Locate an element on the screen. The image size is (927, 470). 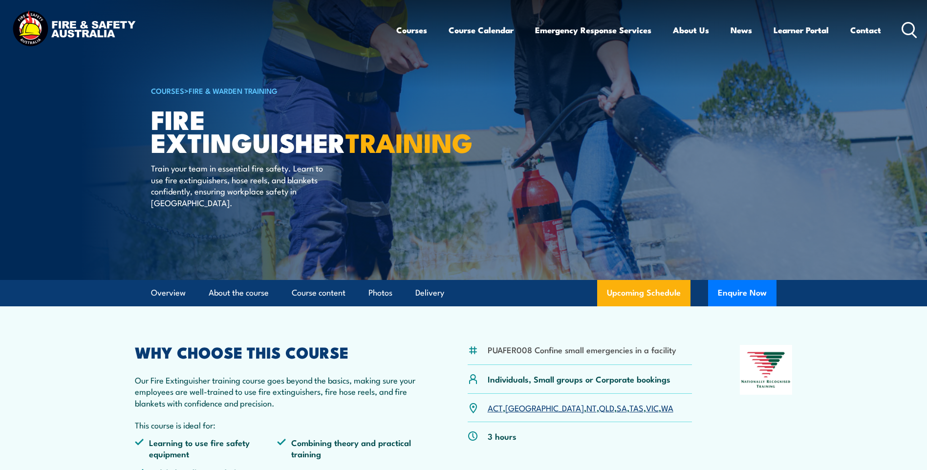
a: About the course is located at coordinates (239, 293).